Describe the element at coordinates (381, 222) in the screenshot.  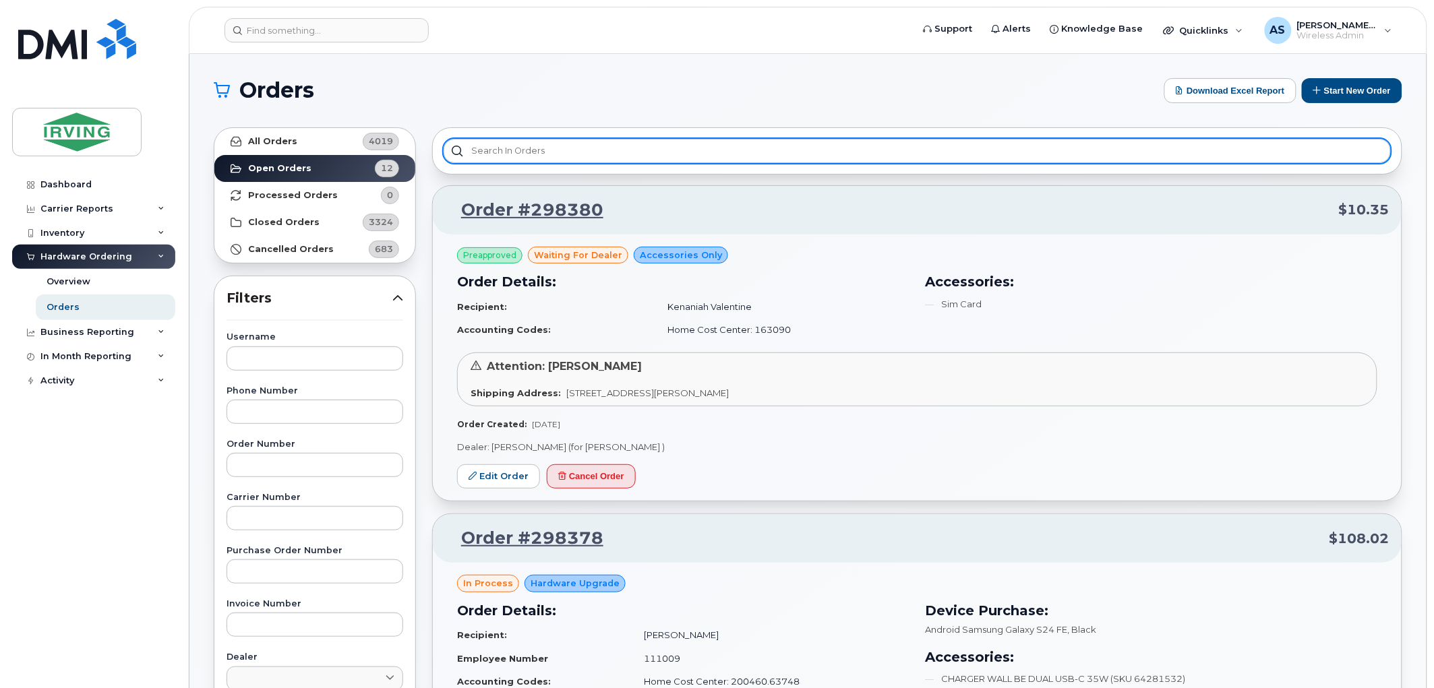
I see `span: 3324` at that location.